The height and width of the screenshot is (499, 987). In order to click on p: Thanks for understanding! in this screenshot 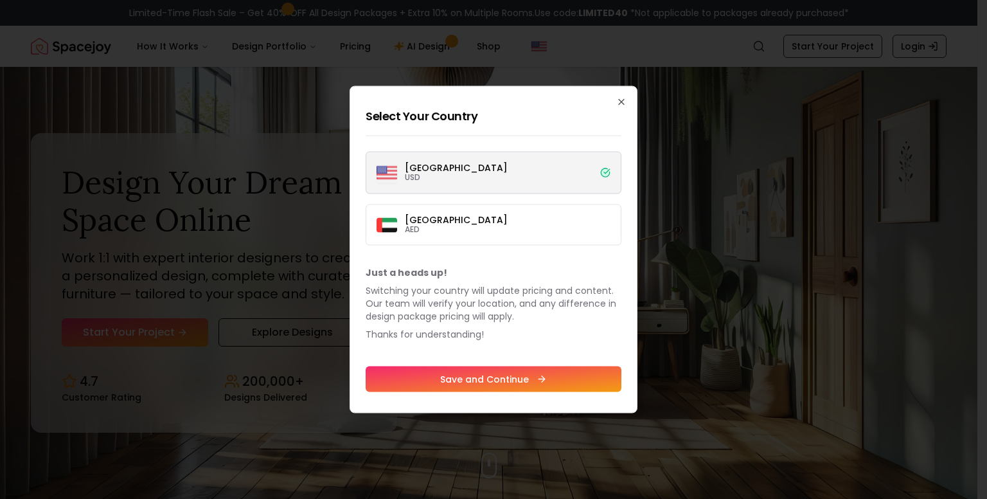, I will do `click(493, 334)`.